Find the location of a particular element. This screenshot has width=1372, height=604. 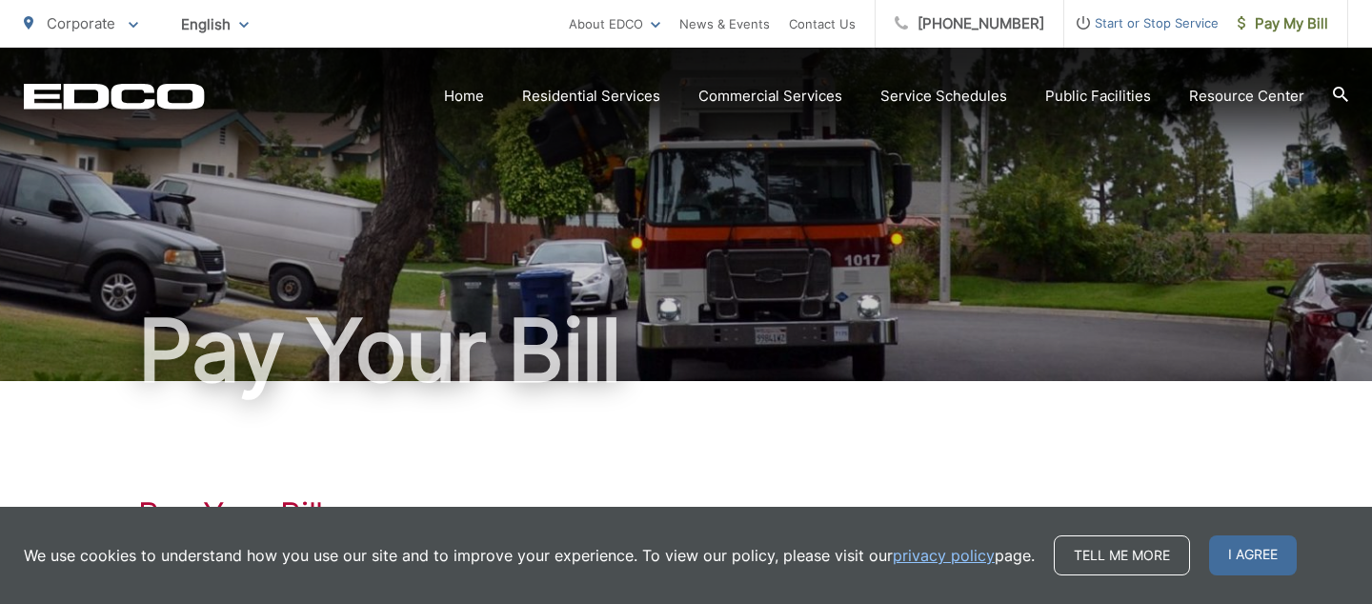

span: I agree is located at coordinates (1252, 555).